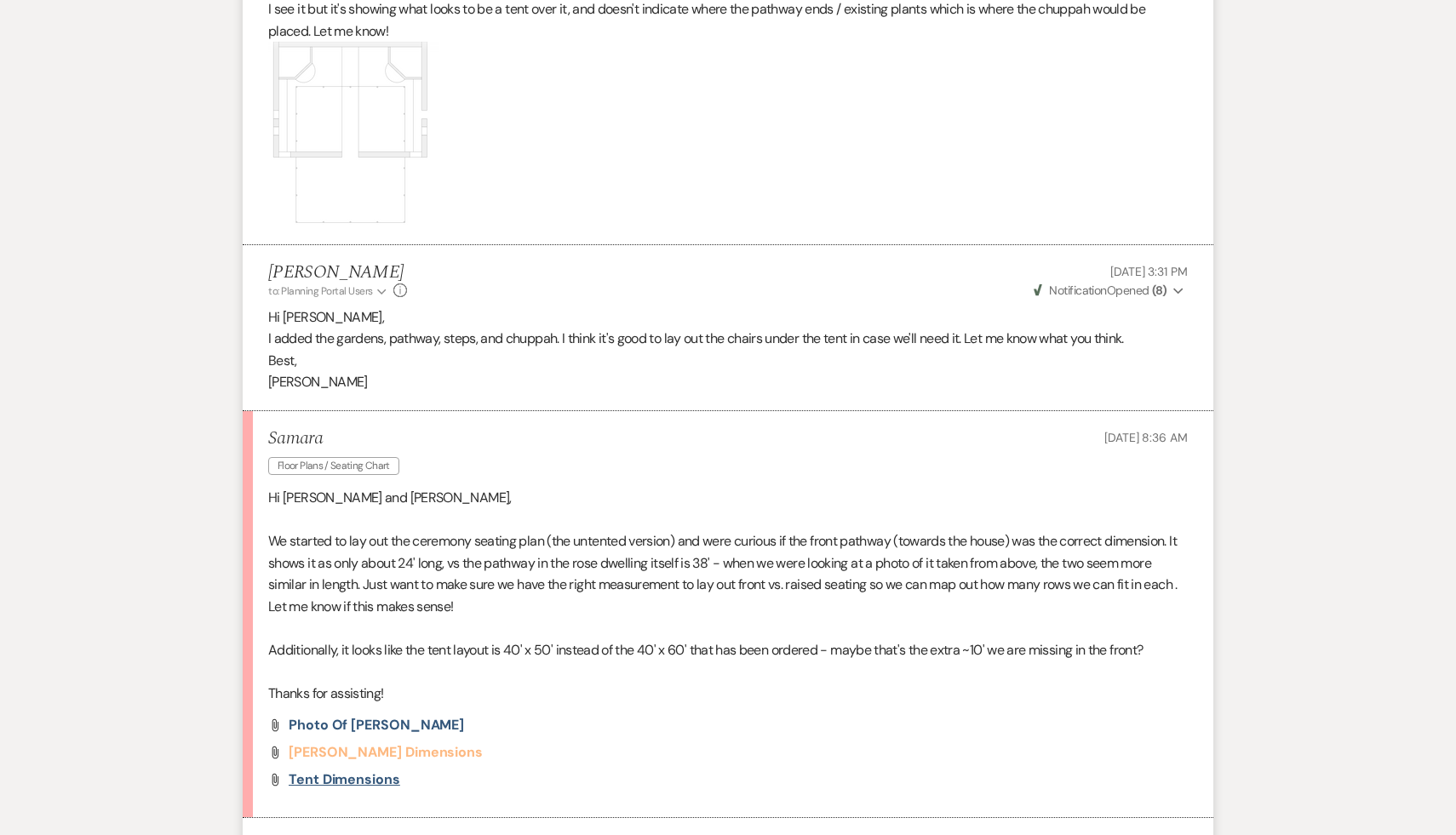 Image resolution: width=1456 pixels, height=835 pixels. I want to click on p: Additionally, it looks like the tent layout is 40' x 50' instead of the 40' x 60' that has been o..., so click(728, 650).